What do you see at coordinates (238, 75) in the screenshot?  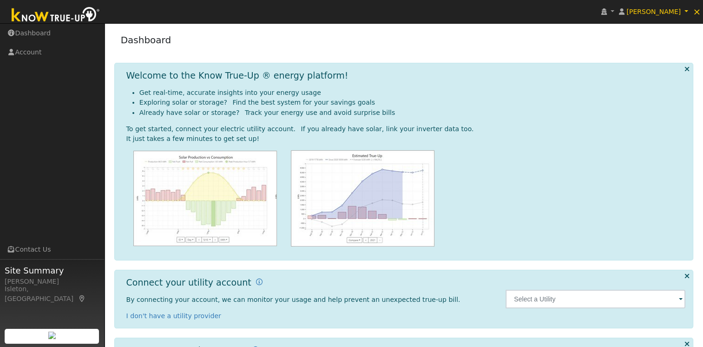 I see `h1: Welcome to the Know True-Up ® energy platform!` at bounding box center [238, 75].